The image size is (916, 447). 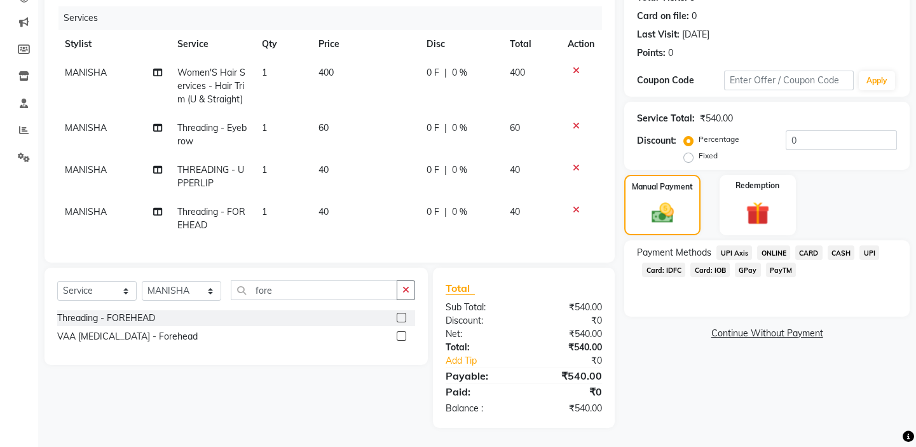 I want to click on img: _gift.svg, so click(x=758, y=214).